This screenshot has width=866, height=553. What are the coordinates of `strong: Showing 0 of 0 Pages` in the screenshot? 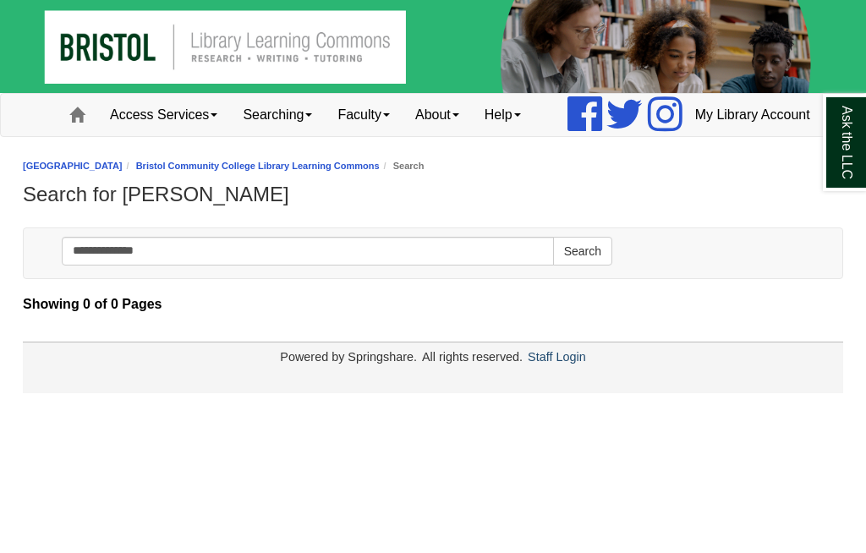 It's located at (433, 305).